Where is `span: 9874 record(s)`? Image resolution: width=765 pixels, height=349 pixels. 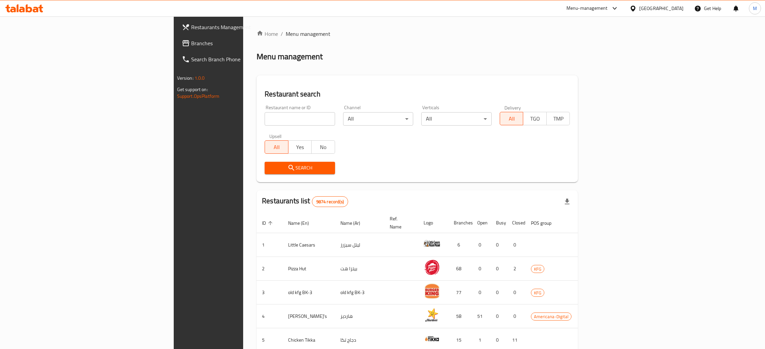 span: 9874 record(s) is located at coordinates (330, 202).